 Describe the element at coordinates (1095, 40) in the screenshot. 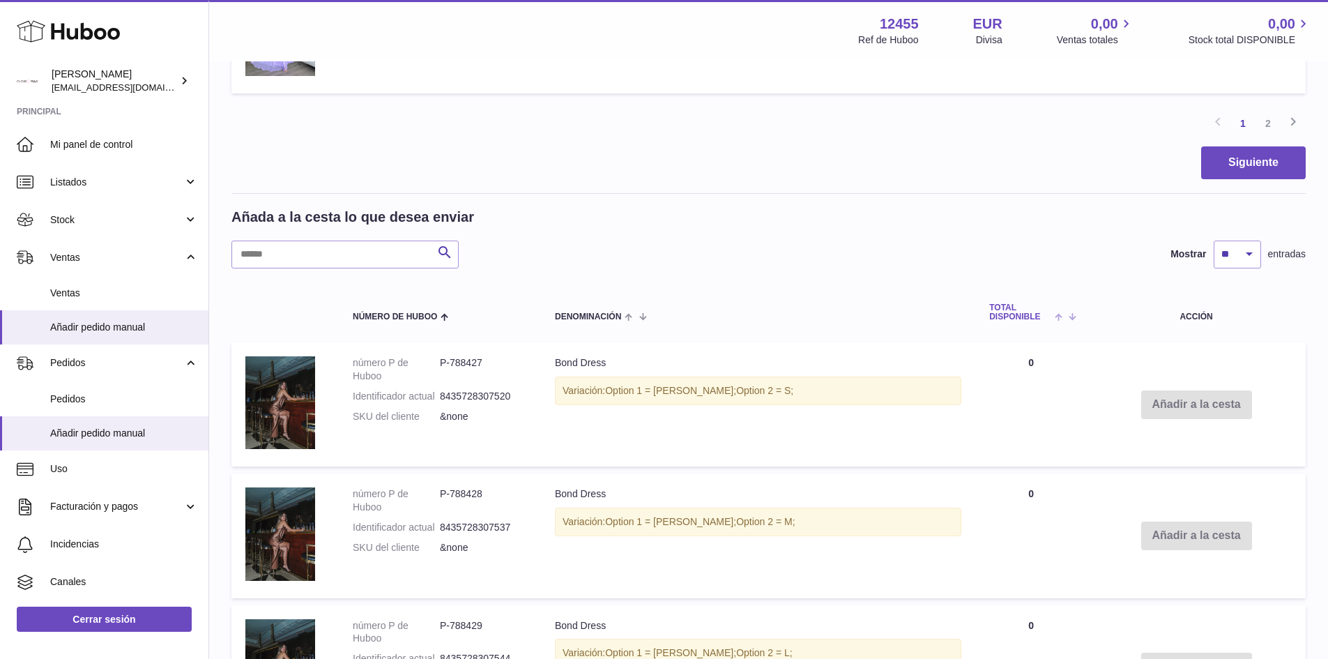

I see `span: Ventas totales` at that location.